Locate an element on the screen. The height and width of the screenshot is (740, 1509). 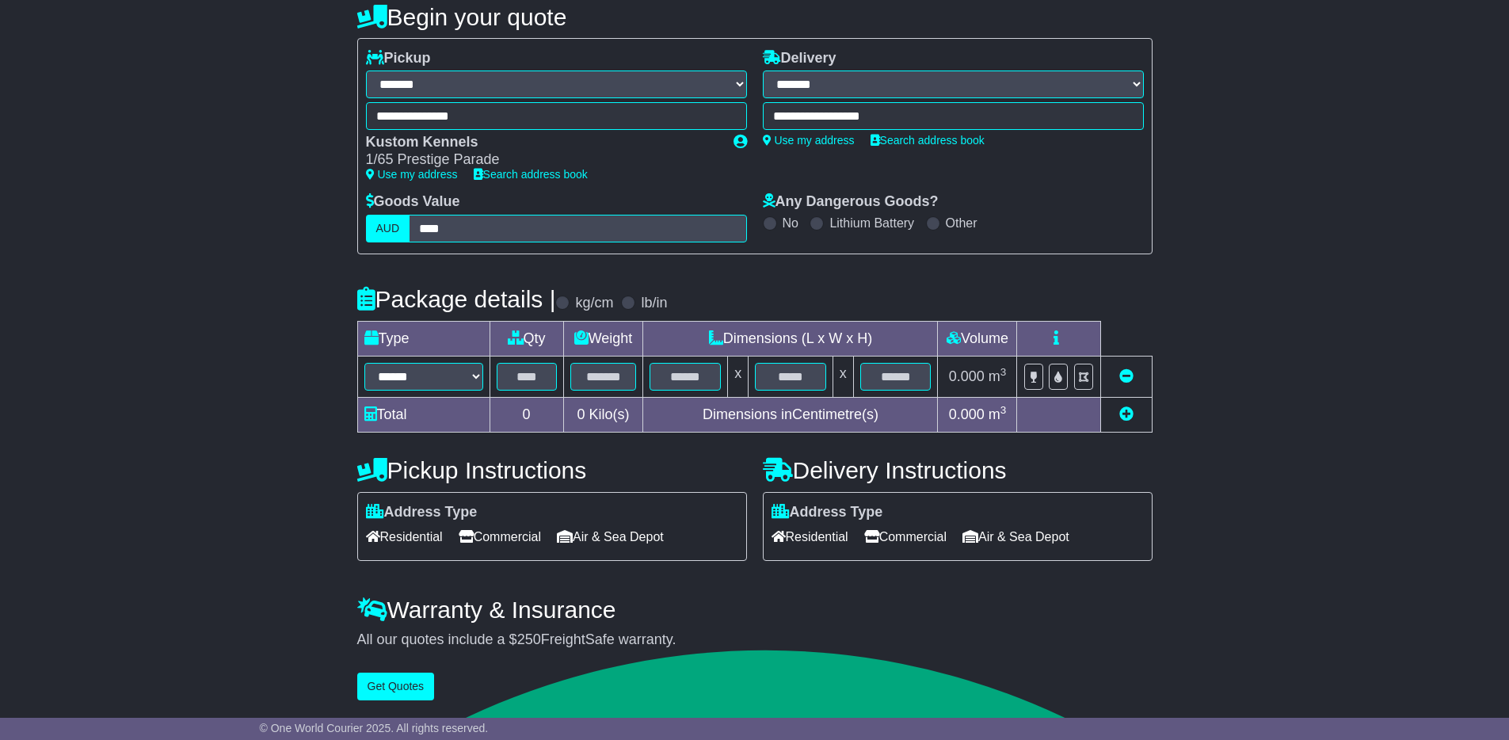
label: Delivery is located at coordinates (799, 59).